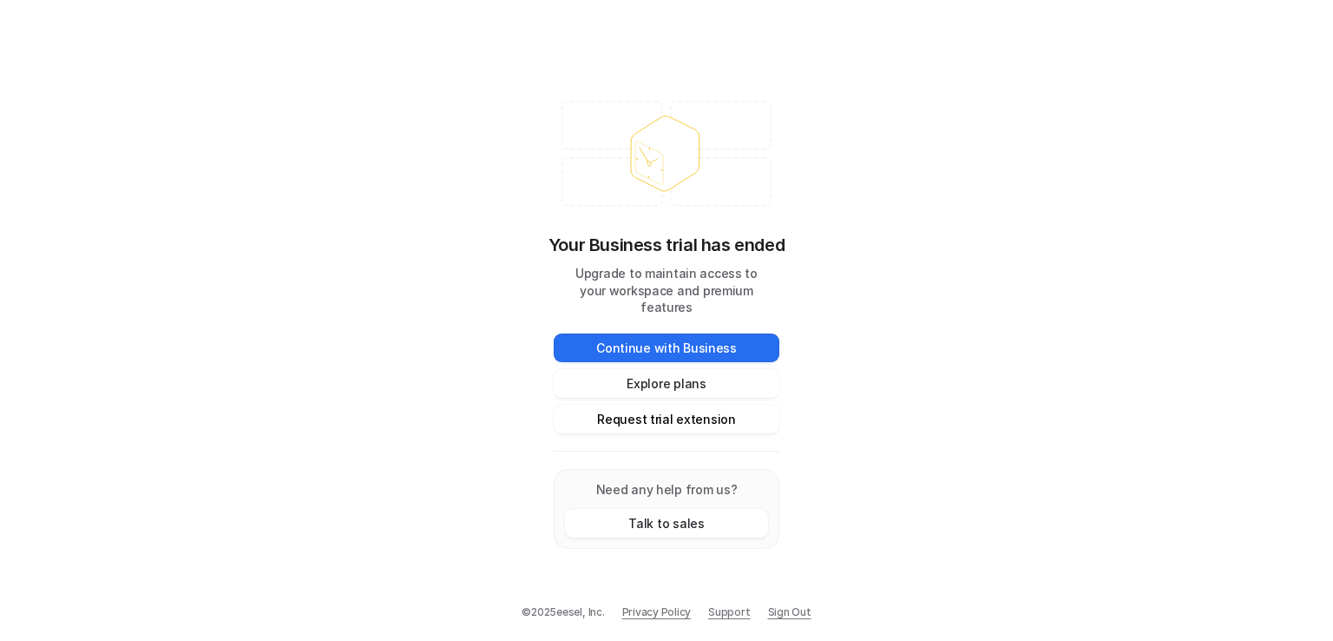 Image resolution: width=1333 pixels, height=641 pixels. I want to click on p: © 2025 eesel, Inc., so click(562, 612).